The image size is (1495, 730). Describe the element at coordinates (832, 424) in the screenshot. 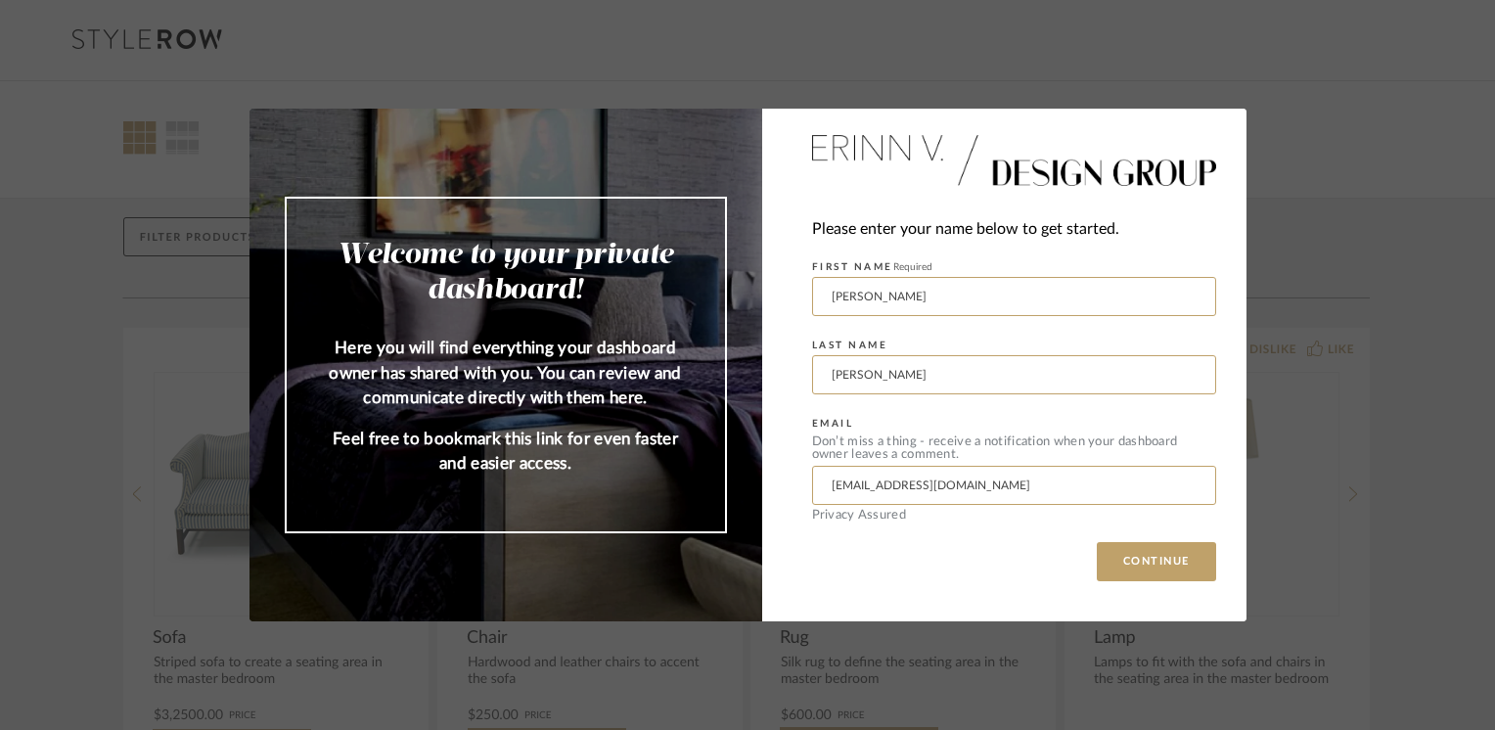

I see `label: EMAIL` at that location.